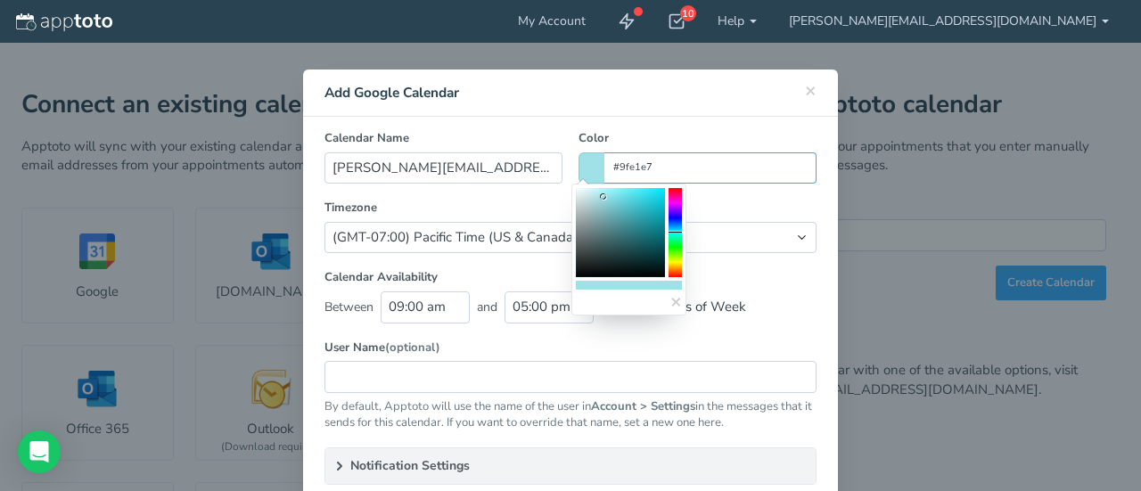  I want to click on label: Calendar Name, so click(443, 138).